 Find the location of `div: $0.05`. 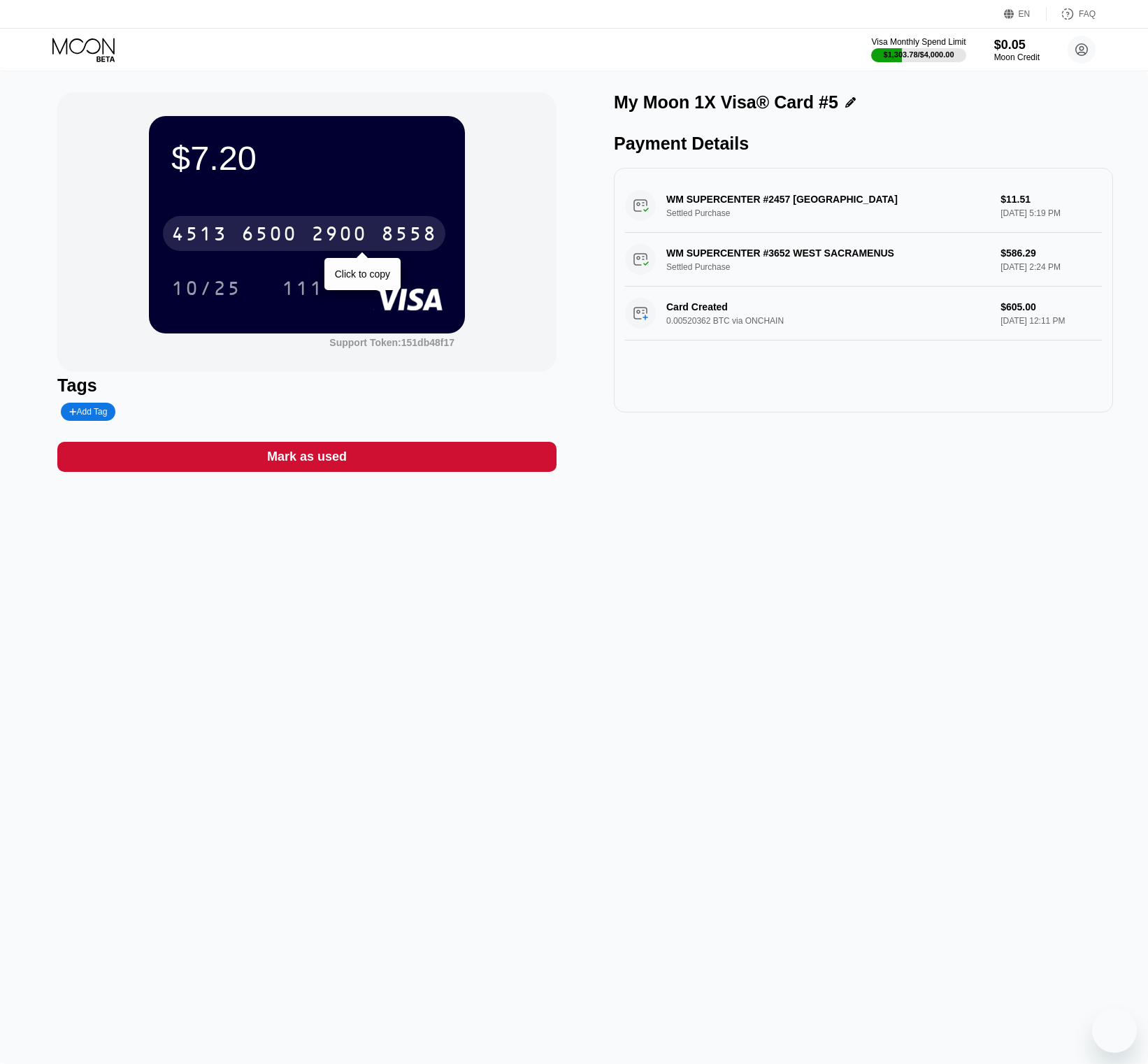

div: $0.05 is located at coordinates (1016, 45).